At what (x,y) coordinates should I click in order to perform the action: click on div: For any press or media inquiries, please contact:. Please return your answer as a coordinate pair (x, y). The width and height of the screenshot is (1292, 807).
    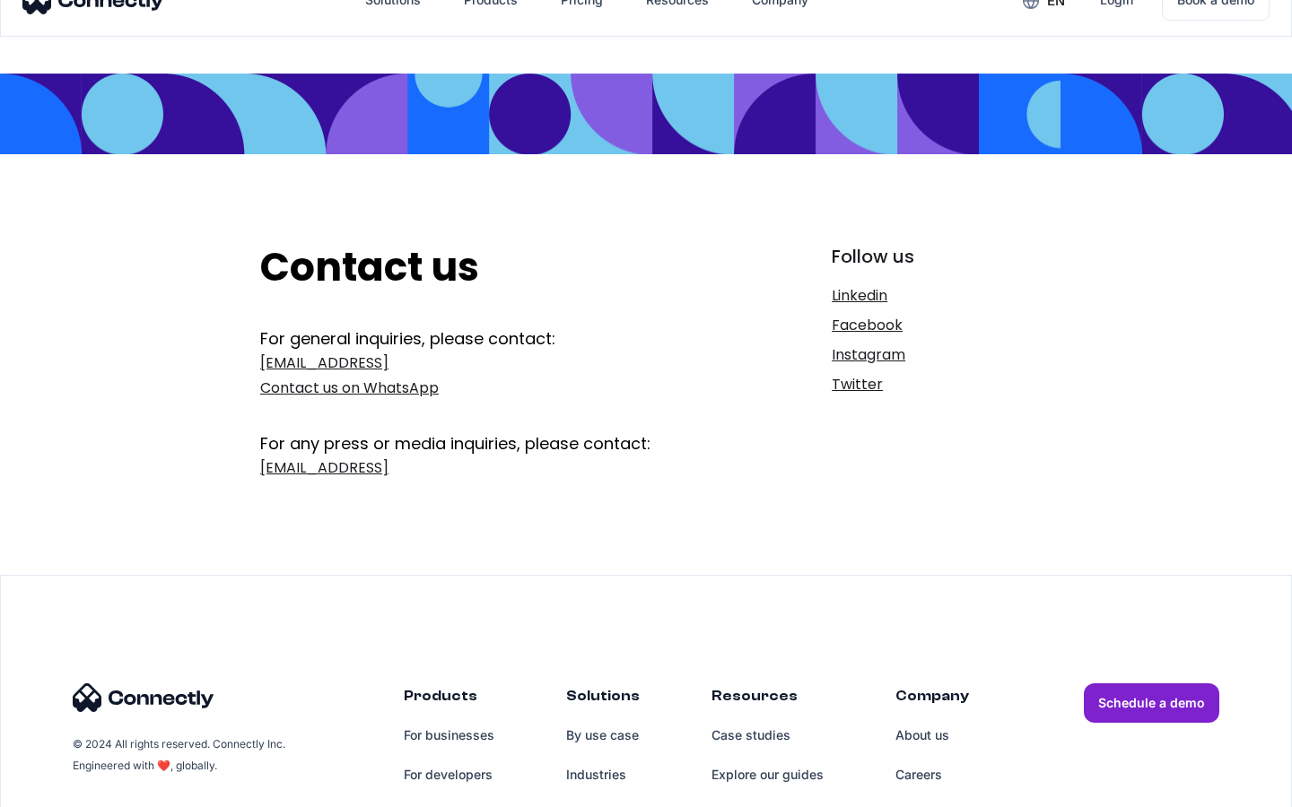
    Looking at the image, I should click on (487, 431).